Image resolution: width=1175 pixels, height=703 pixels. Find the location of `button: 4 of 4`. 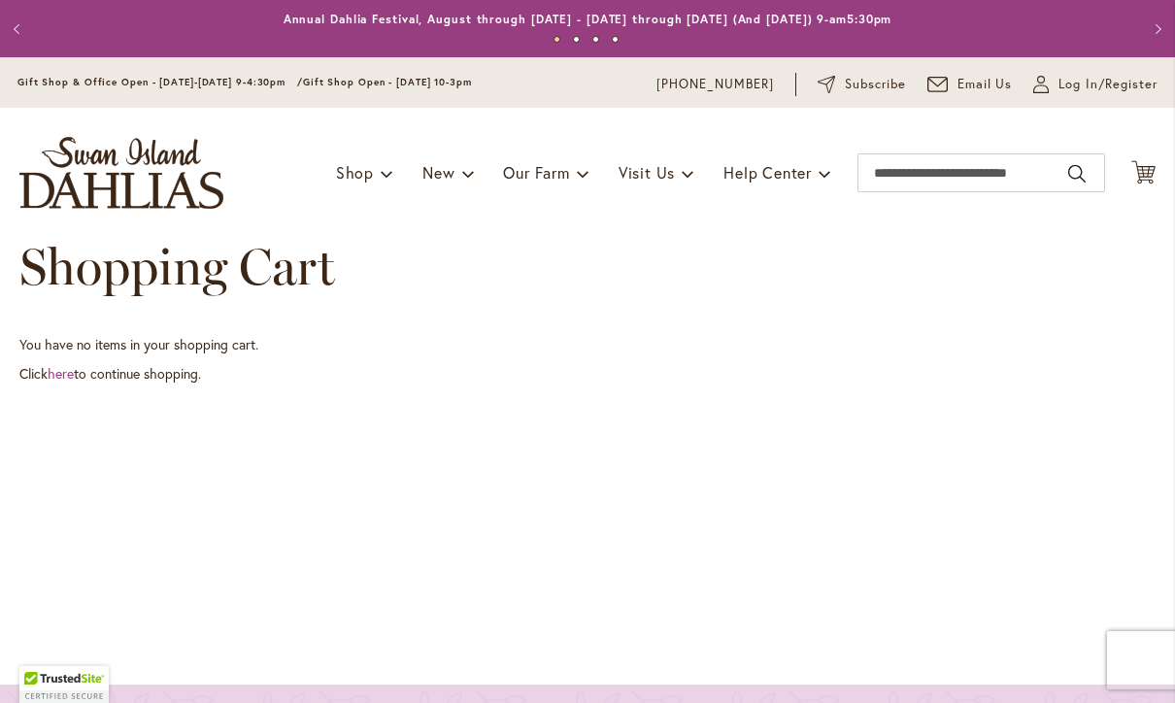

button: 4 of 4 is located at coordinates (615, 39).